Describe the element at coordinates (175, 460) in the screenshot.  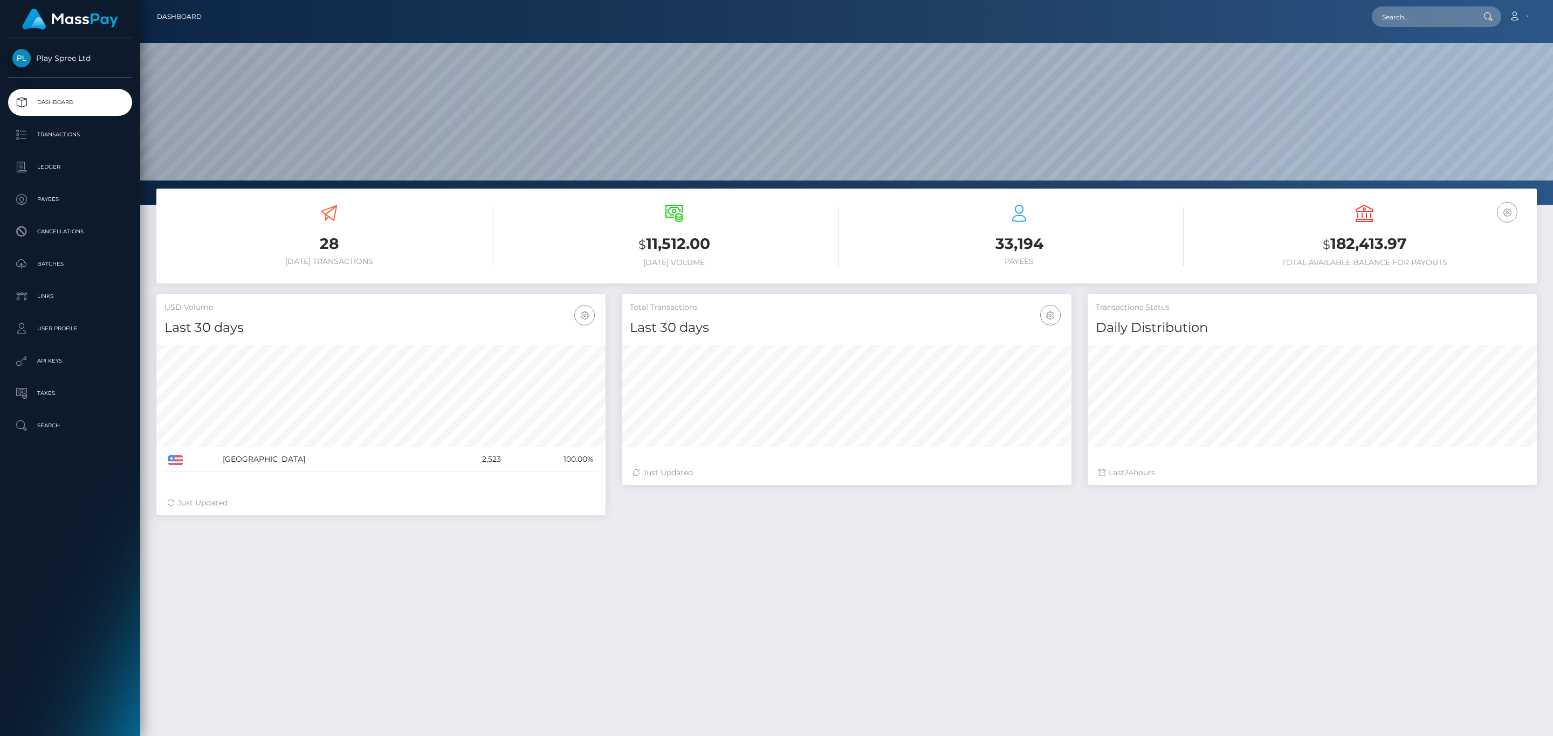
I see `img: US.png` at that location.